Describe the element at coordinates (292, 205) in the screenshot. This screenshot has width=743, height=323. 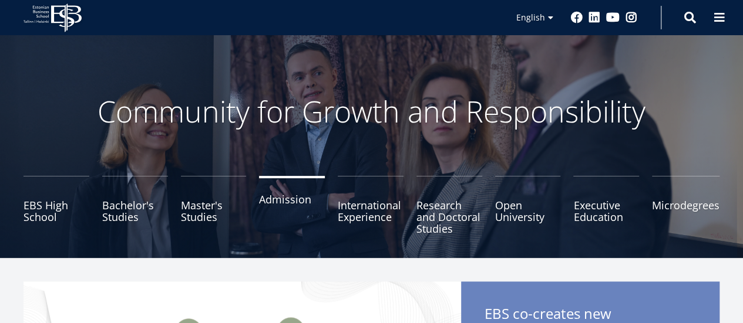
I see `a: Admission` at that location.